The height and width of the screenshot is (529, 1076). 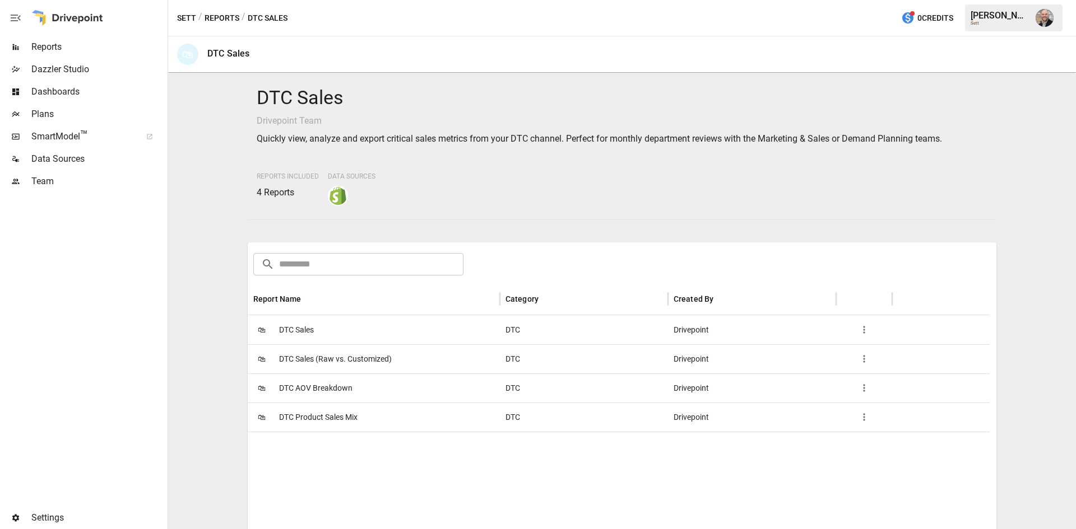 What do you see at coordinates (228, 53) in the screenshot?
I see `div: DTC Sales` at bounding box center [228, 53].